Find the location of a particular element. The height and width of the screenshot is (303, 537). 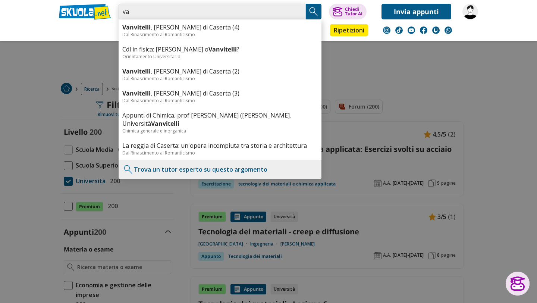

button: Search Button is located at coordinates (314, 12).